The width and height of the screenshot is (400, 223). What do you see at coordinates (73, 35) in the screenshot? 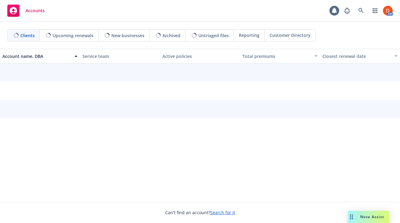
I see `span: Upcoming renewals` at bounding box center [73, 35].